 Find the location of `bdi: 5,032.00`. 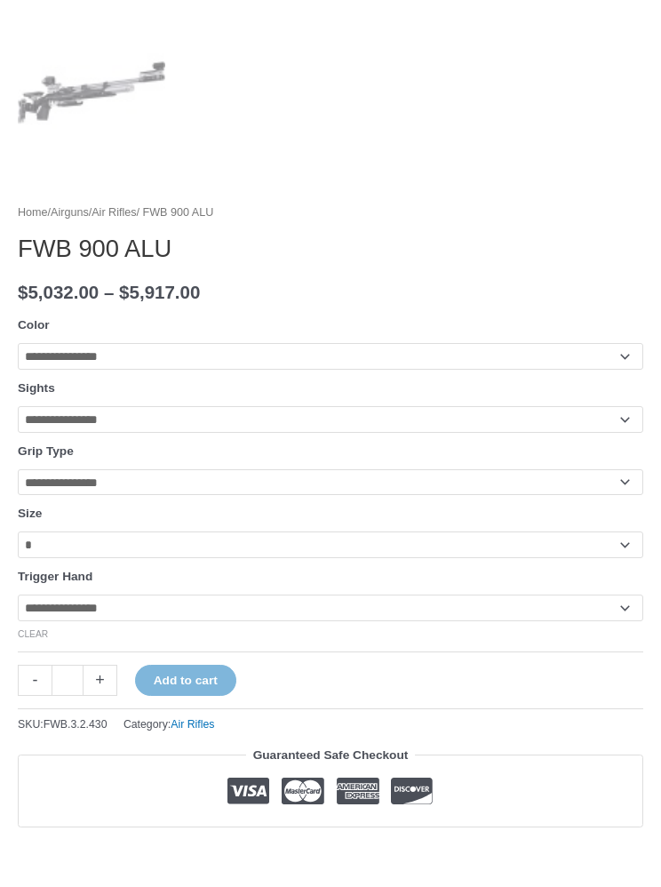

bdi: 5,032.00 is located at coordinates (58, 292).